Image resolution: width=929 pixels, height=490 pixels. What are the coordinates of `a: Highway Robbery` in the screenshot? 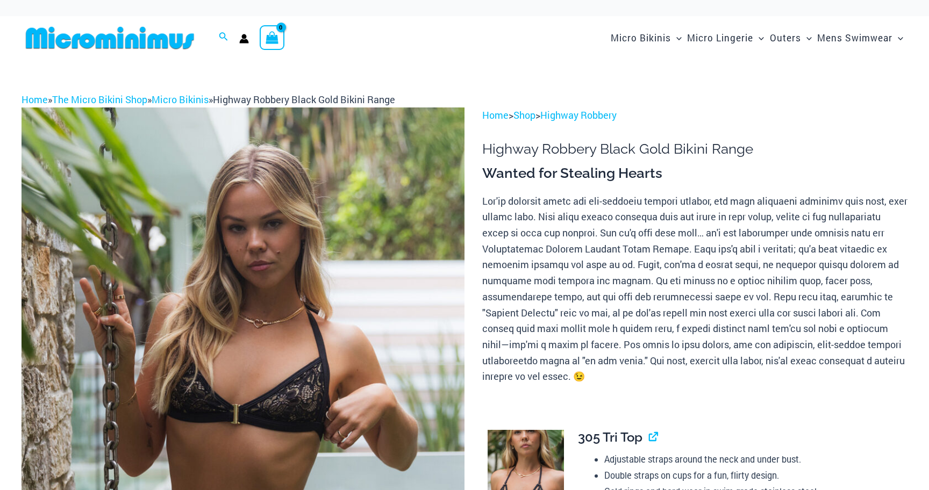 It's located at (579, 115).